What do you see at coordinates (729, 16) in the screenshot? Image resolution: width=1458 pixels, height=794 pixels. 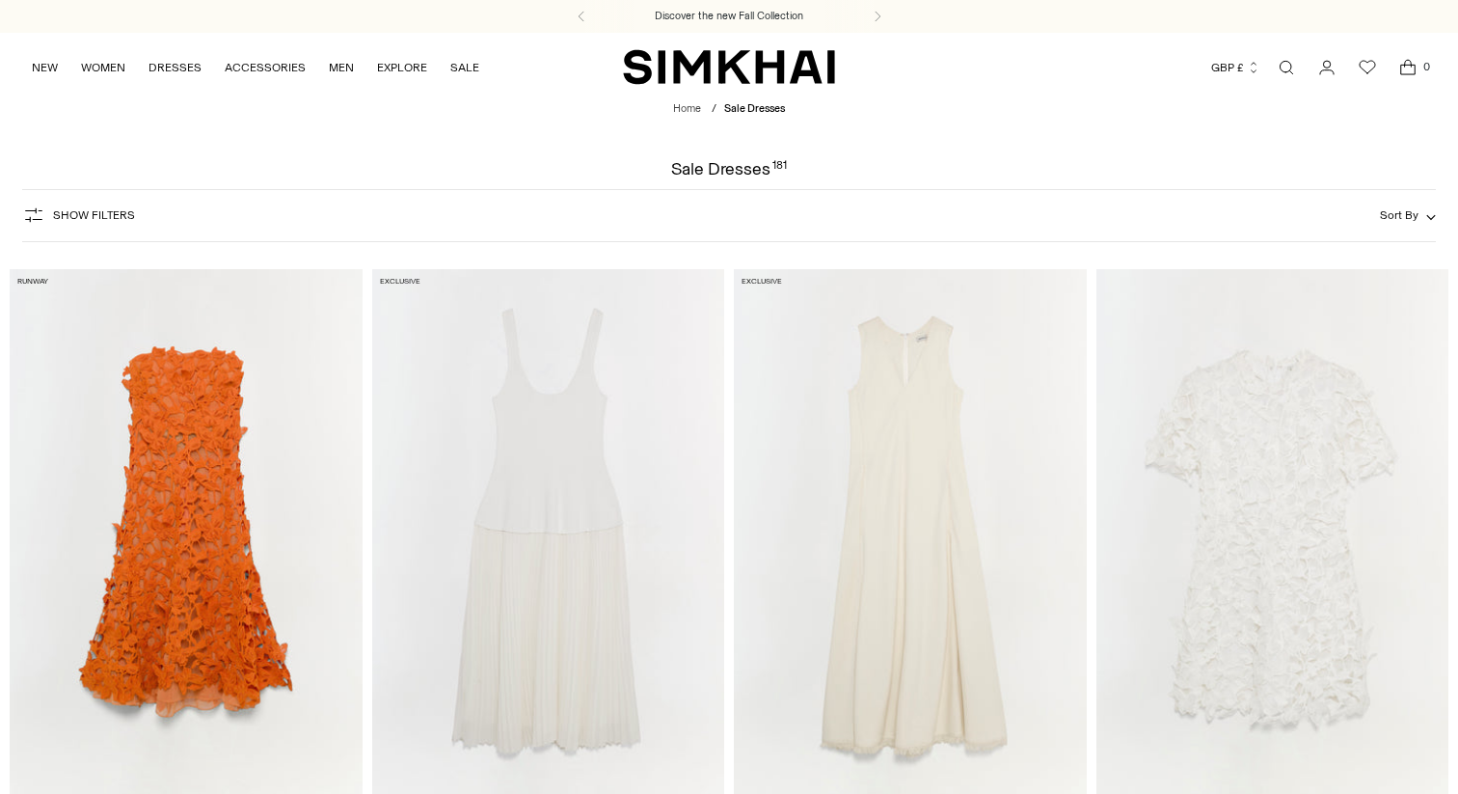 I see `a: Discover the new Fall Collection` at bounding box center [729, 16].